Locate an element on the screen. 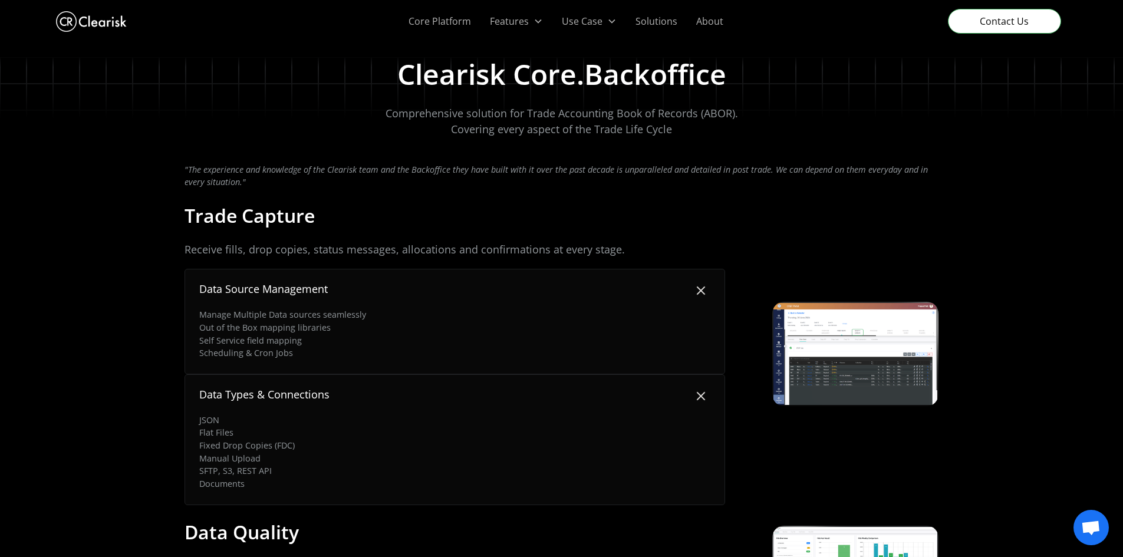 The image size is (1123, 557). h4: Data Quality is located at coordinates (242, 532).